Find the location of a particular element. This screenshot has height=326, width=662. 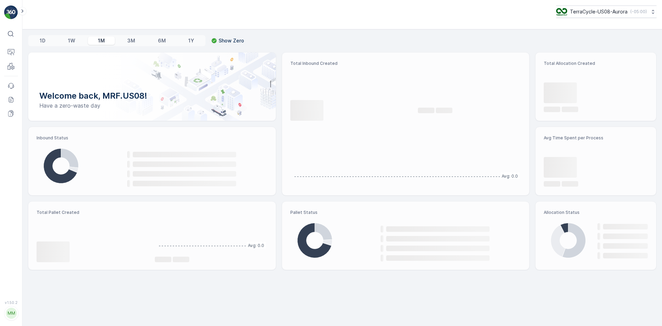

div: MM is located at coordinates (11, 313).